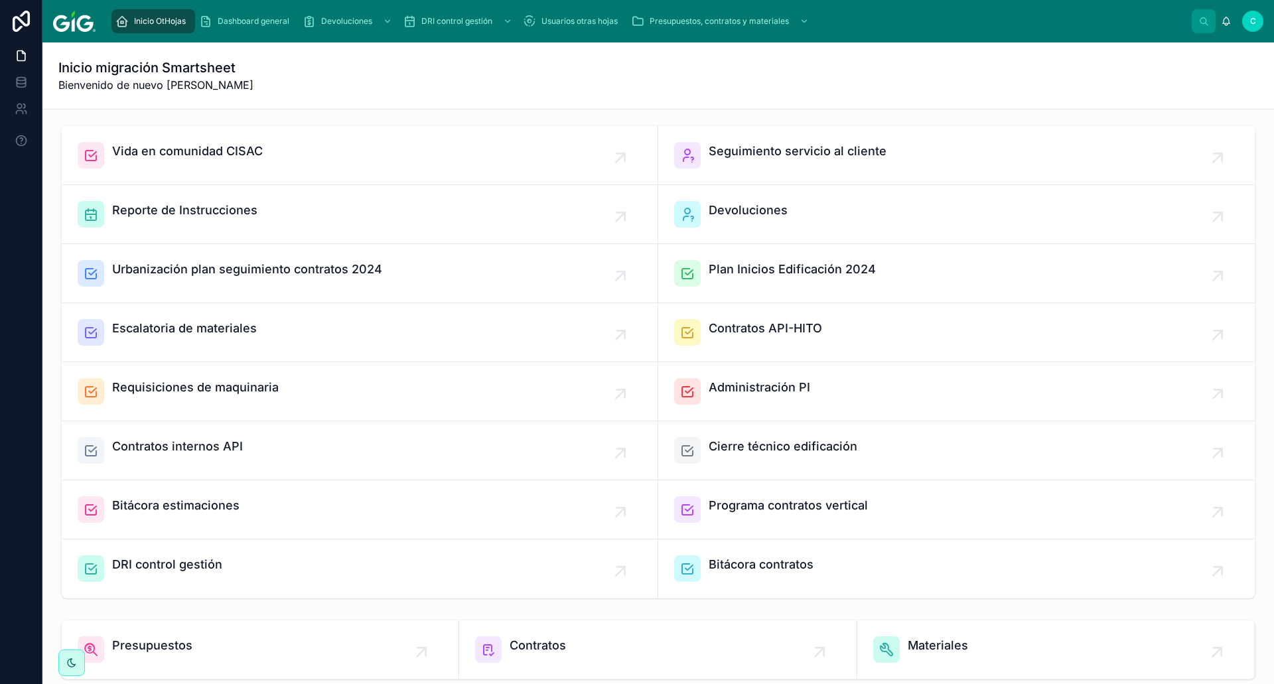  I want to click on a: Cierre técnico edificación, so click(956, 451).